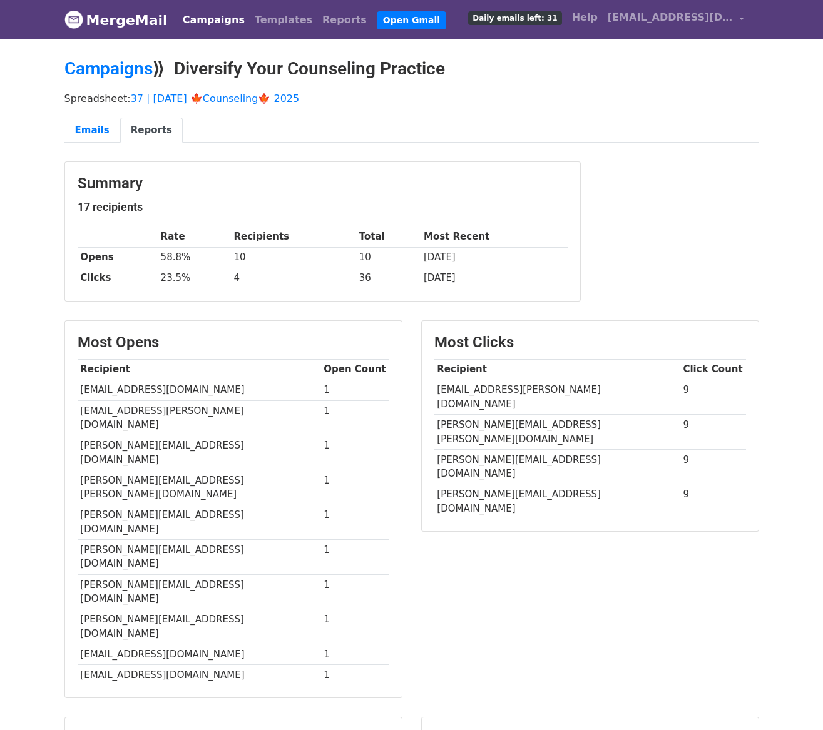 This screenshot has height=730, width=823. Describe the element at coordinates (116, 20) in the screenshot. I see `a: MergeMail` at that location.